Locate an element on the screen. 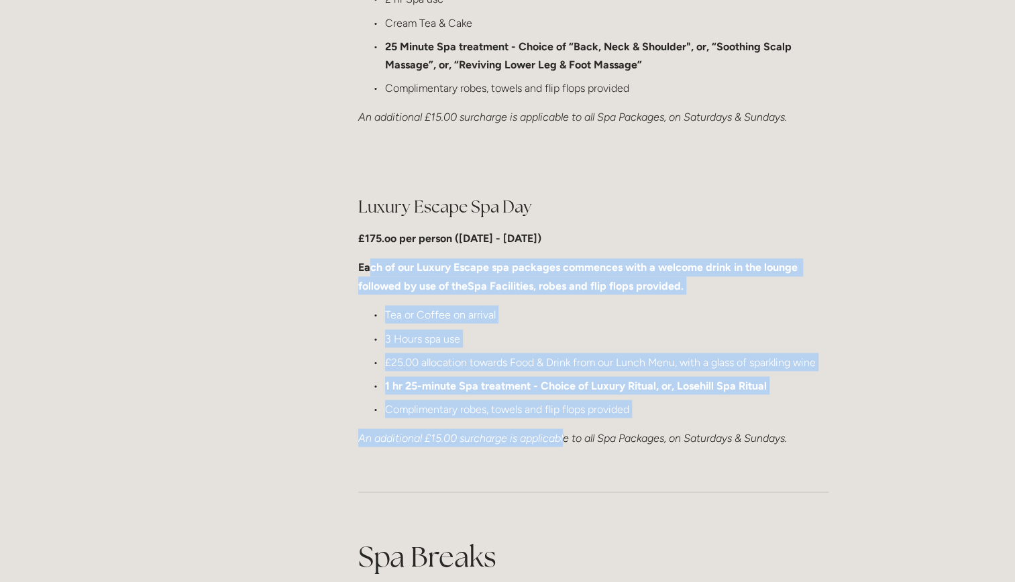  p: Cream Tea & Cake is located at coordinates (606, 23).